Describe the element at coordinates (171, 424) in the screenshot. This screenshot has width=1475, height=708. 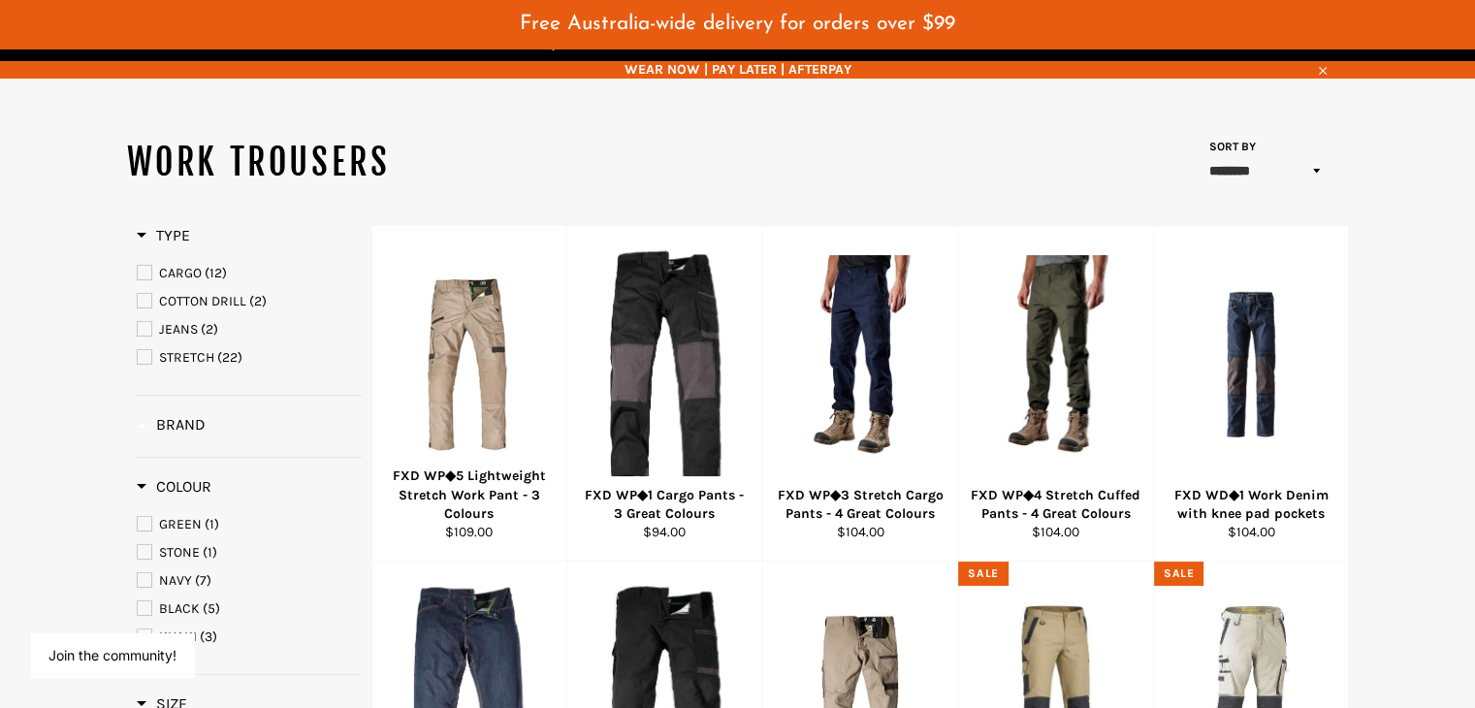
I see `span: Brand` at that location.